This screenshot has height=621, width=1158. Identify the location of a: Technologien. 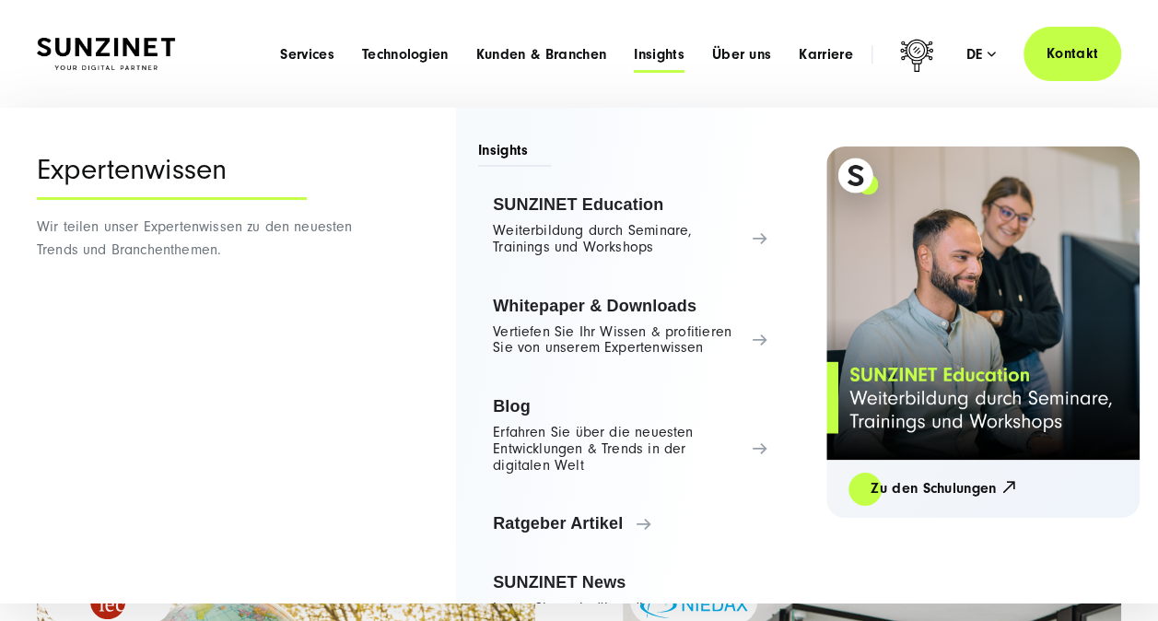
(405, 54).